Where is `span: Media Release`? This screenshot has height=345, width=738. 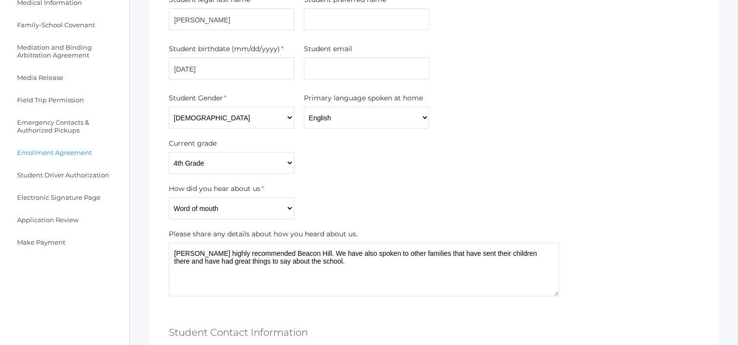
span: Media Release is located at coordinates (40, 78).